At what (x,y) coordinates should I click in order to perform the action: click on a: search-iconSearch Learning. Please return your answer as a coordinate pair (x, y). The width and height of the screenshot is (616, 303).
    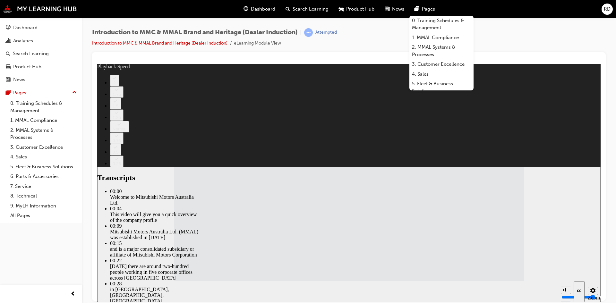
    Looking at the image, I should click on (307, 9).